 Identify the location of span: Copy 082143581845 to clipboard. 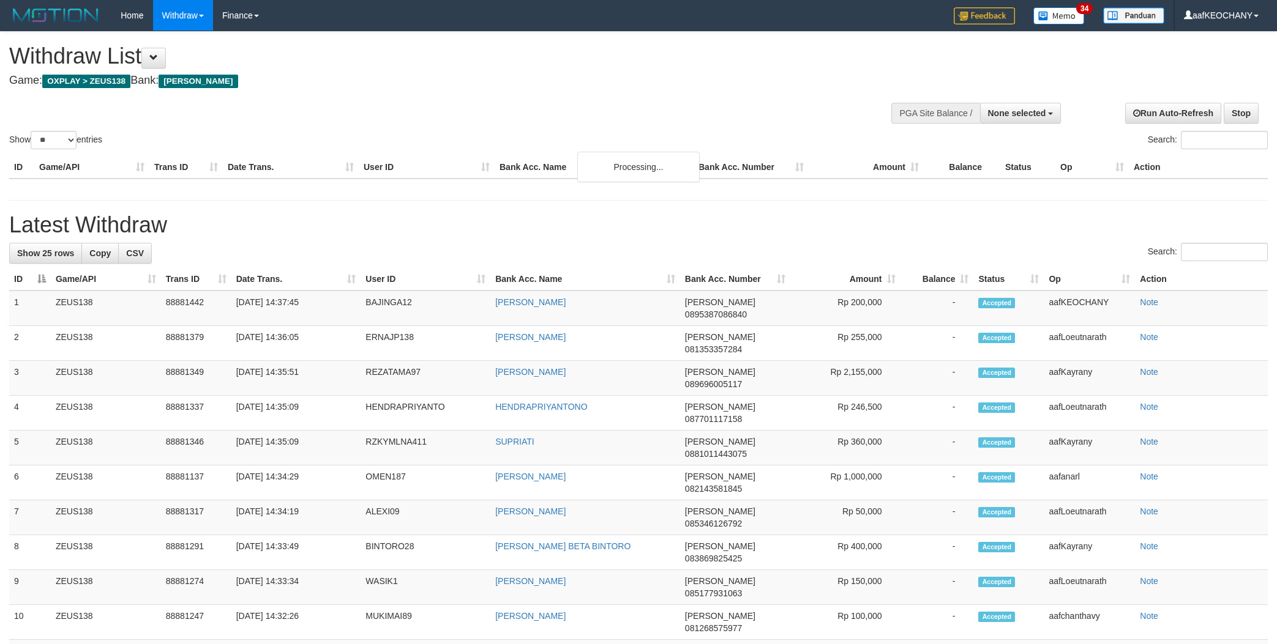
(713, 489).